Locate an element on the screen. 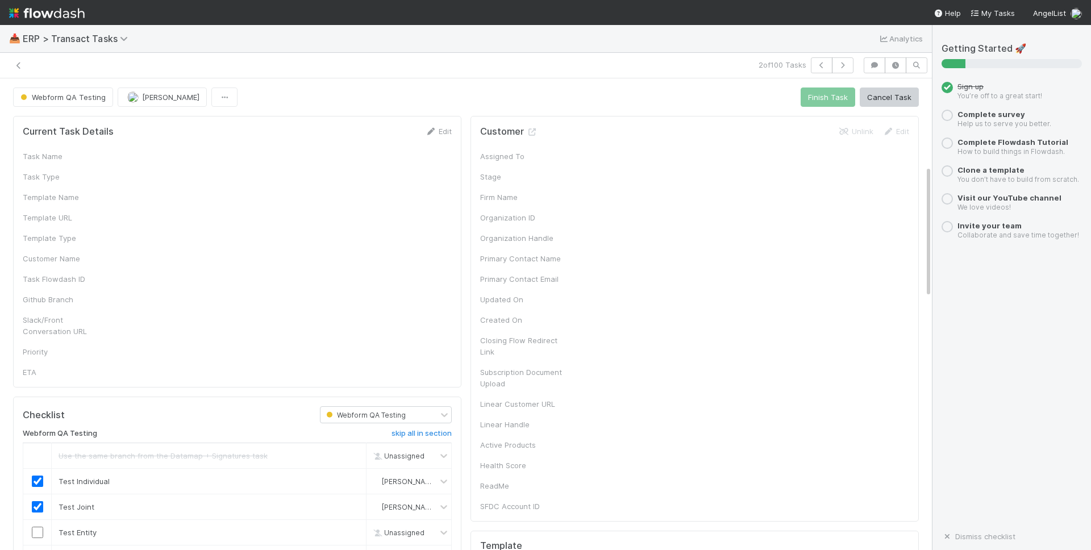 Image resolution: width=1091 pixels, height=550 pixels. div: Task Name is located at coordinates (65, 156).